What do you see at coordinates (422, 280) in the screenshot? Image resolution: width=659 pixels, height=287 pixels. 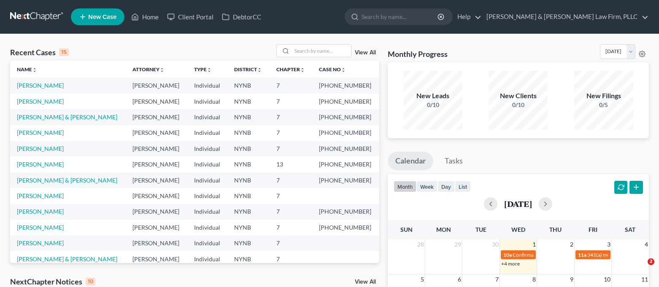 I see `span: 5` at bounding box center [422, 280].